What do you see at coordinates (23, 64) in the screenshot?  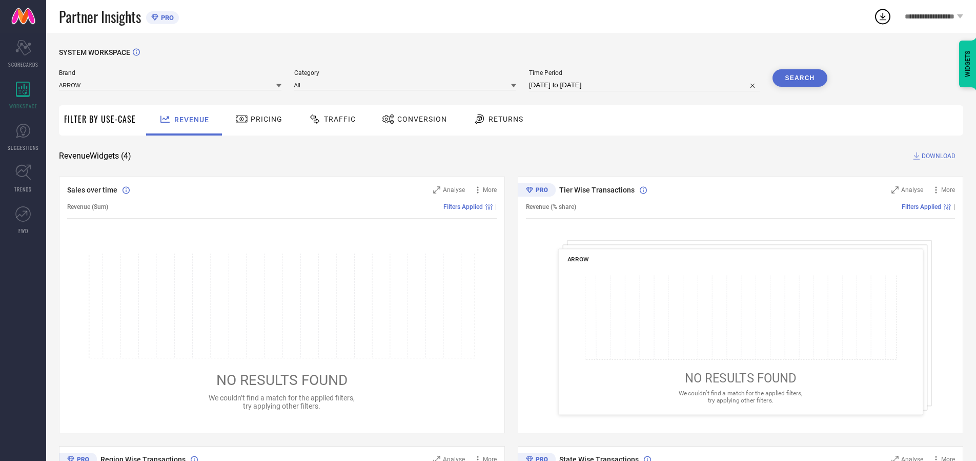 I see `span: SCORECARDS` at bounding box center [23, 64].